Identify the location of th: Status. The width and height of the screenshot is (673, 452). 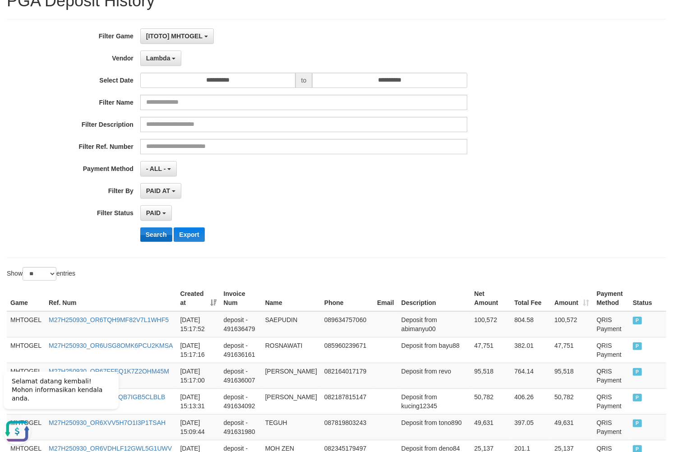
(648, 298).